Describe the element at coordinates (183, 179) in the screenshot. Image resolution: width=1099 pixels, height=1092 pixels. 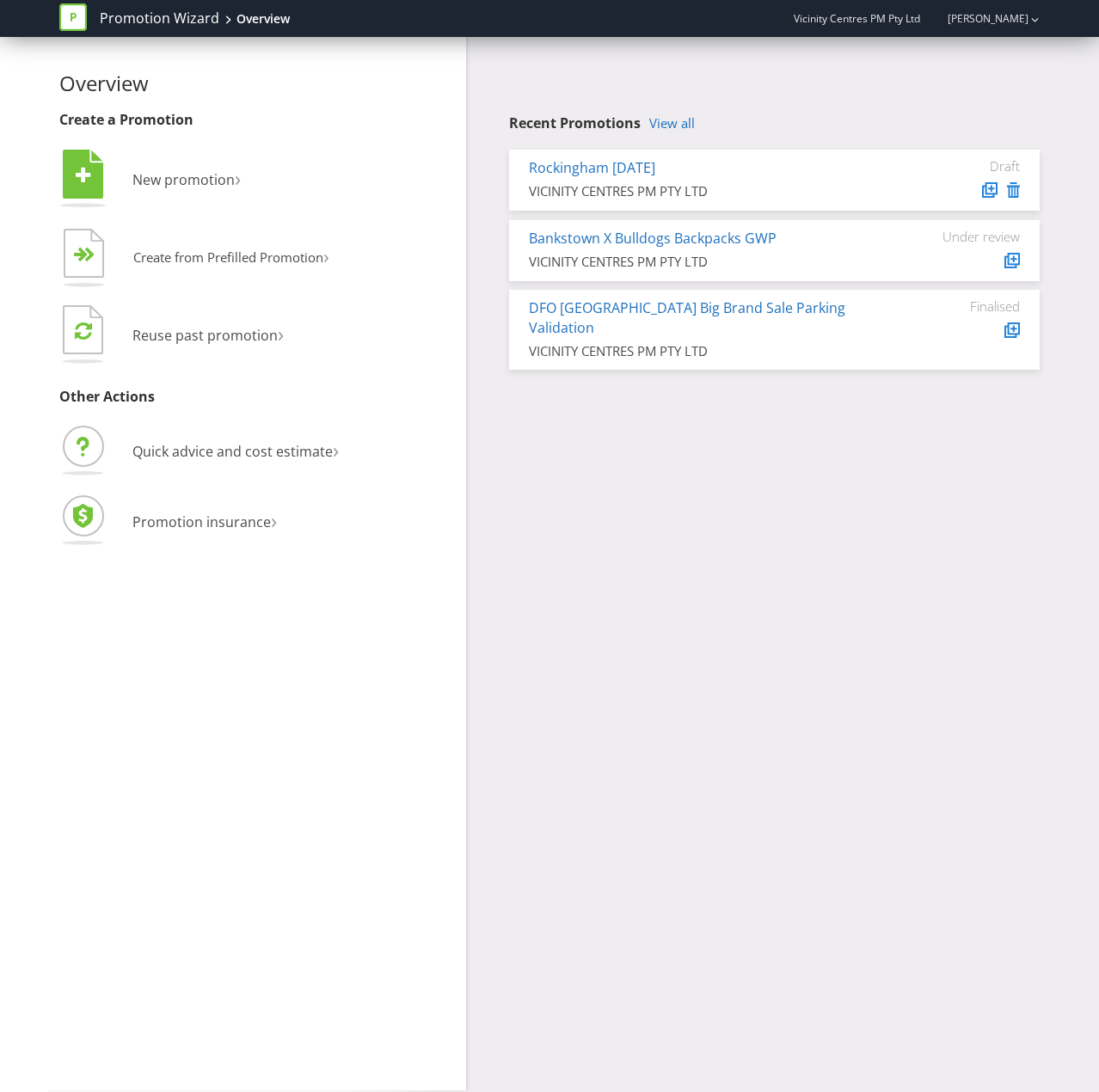
I see `span: New promotion` at that location.